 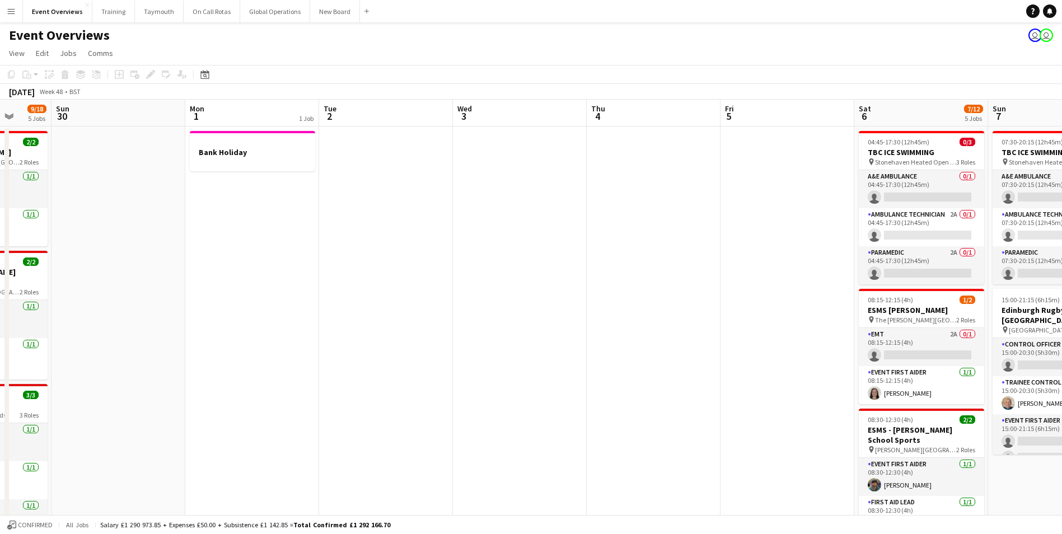 What do you see at coordinates (68, 53) in the screenshot?
I see `a: Jobs` at bounding box center [68, 53].